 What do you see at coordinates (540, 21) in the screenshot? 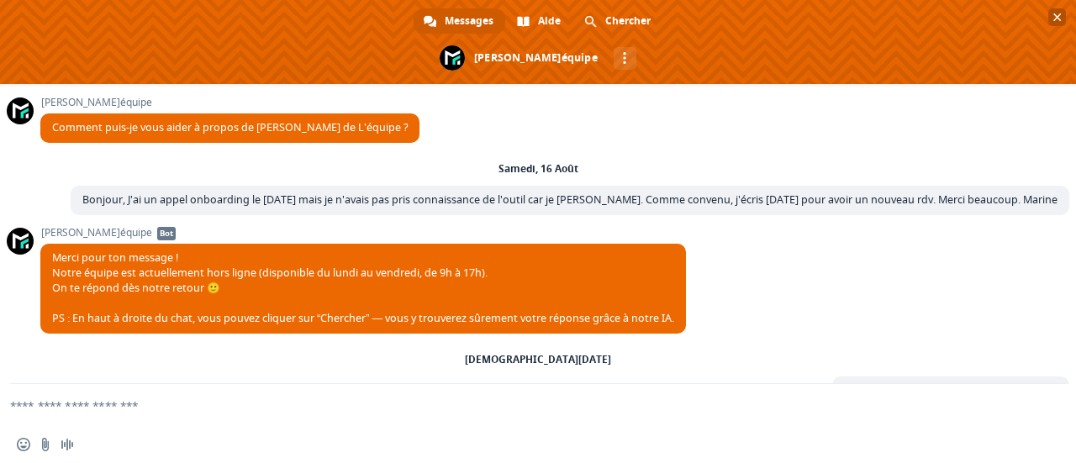
I see `a: Aide` at bounding box center [540, 21].